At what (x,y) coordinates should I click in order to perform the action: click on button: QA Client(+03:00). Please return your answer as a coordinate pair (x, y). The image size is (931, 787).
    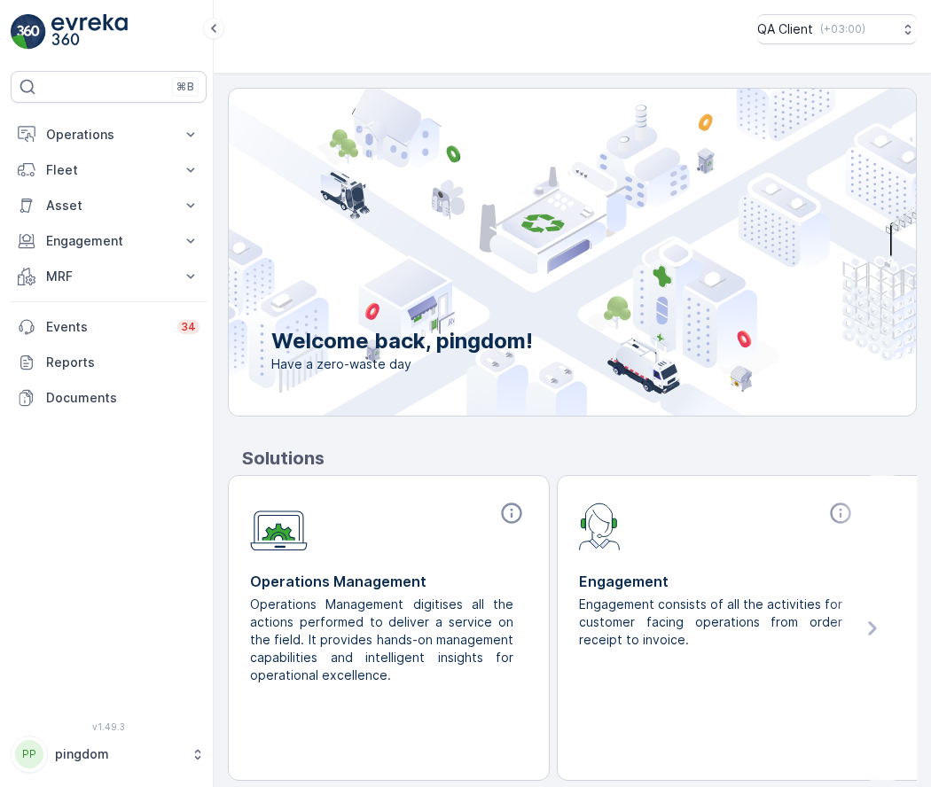
    Looking at the image, I should click on (837, 29).